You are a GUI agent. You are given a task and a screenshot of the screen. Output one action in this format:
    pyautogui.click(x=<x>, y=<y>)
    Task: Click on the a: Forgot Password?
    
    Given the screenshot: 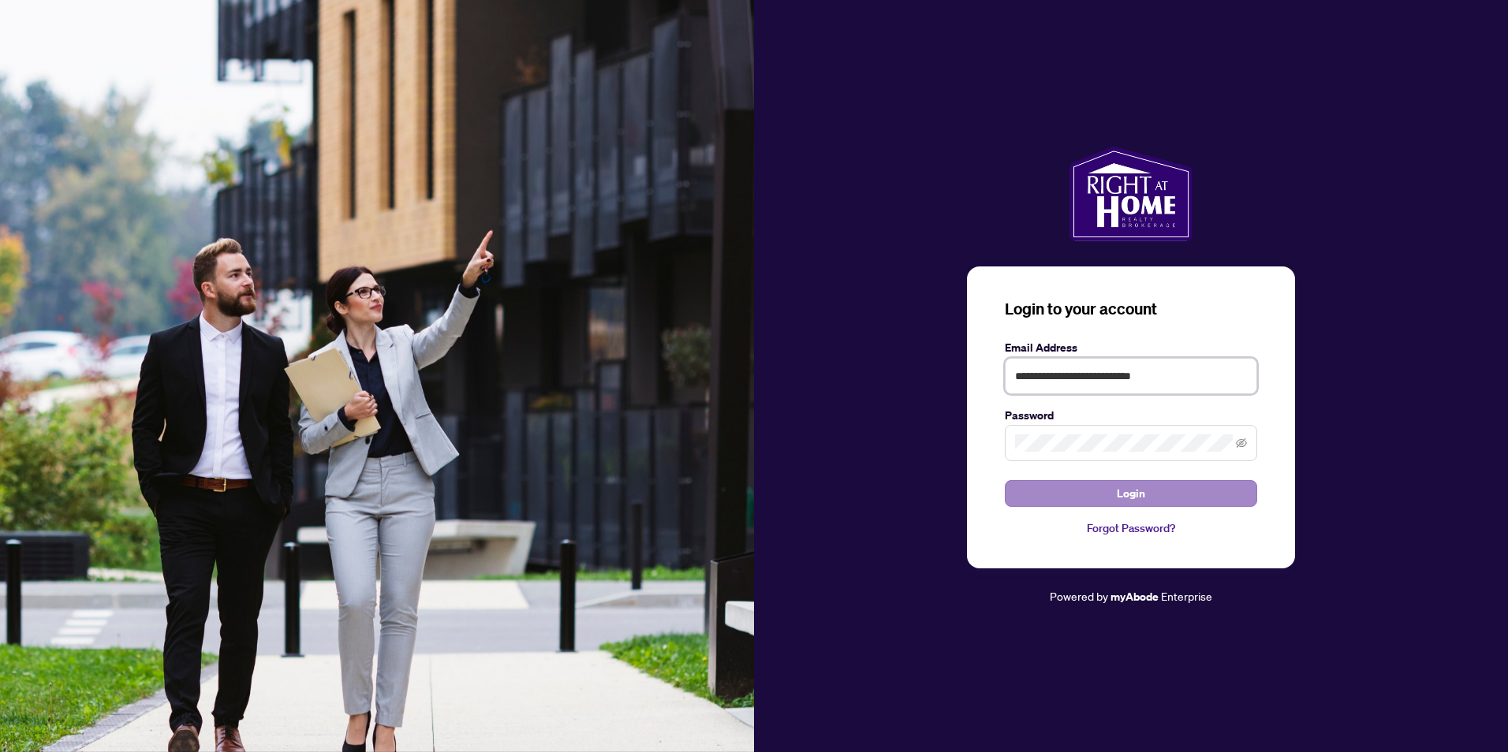 What is the action you would take?
    pyautogui.click(x=1131, y=528)
    